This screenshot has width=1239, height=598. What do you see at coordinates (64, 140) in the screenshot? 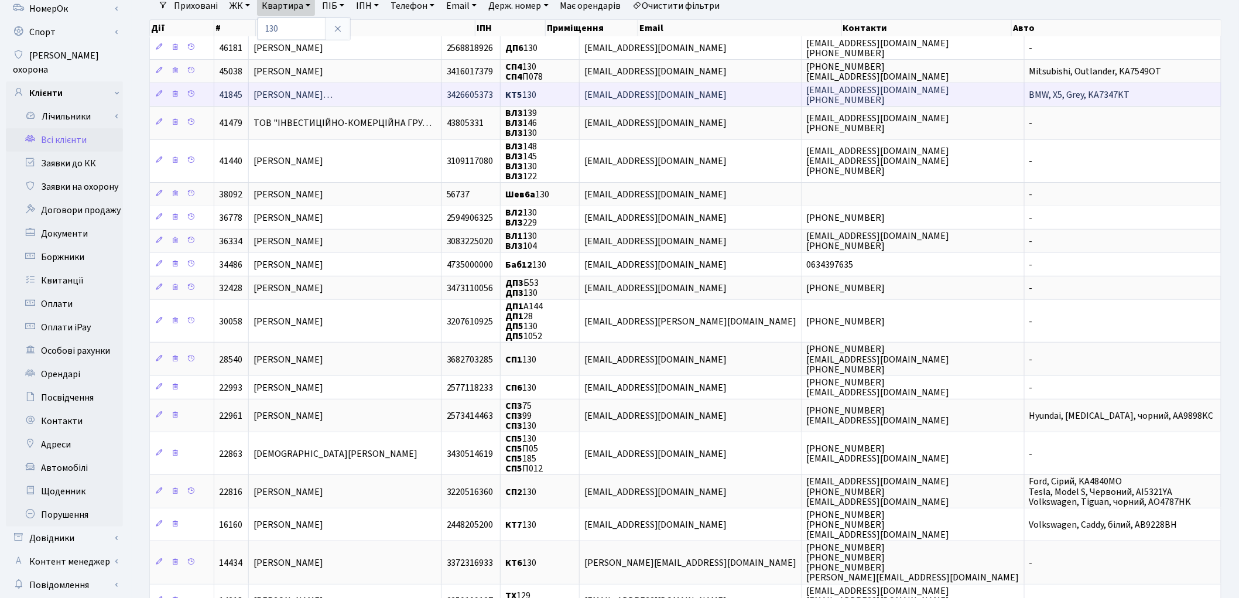
I see `a: Всі клієнти` at bounding box center [64, 140].